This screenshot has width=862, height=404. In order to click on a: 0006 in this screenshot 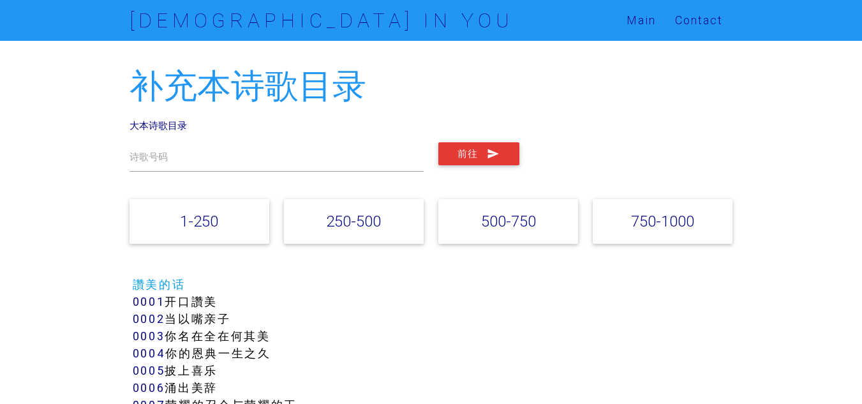, I will do `click(149, 387)`.